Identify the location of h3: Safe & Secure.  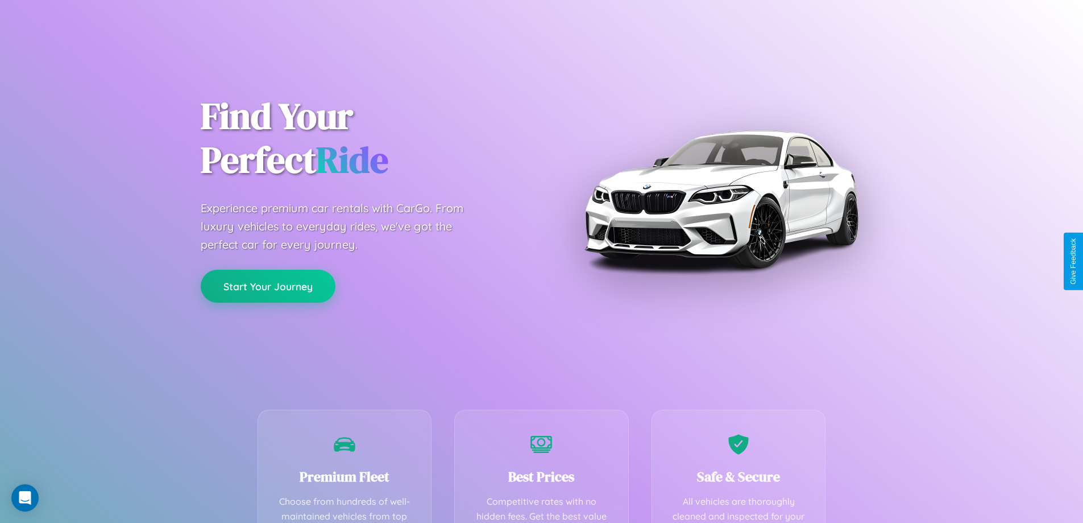
(739, 476).